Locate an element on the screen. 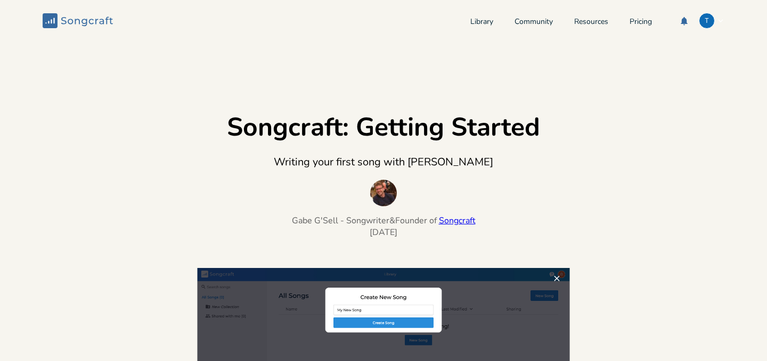 The height and width of the screenshot is (361, 767). a: Pricing is located at coordinates (640, 22).